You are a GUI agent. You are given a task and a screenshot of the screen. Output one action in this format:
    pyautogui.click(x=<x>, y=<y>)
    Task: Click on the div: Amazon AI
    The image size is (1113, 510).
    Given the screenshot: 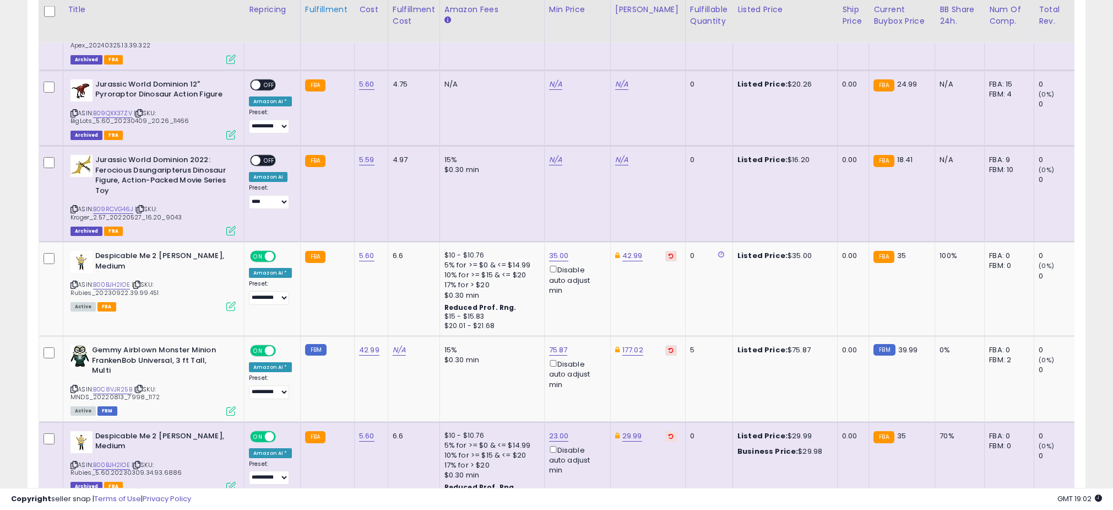 What is the action you would take?
    pyautogui.click(x=268, y=177)
    